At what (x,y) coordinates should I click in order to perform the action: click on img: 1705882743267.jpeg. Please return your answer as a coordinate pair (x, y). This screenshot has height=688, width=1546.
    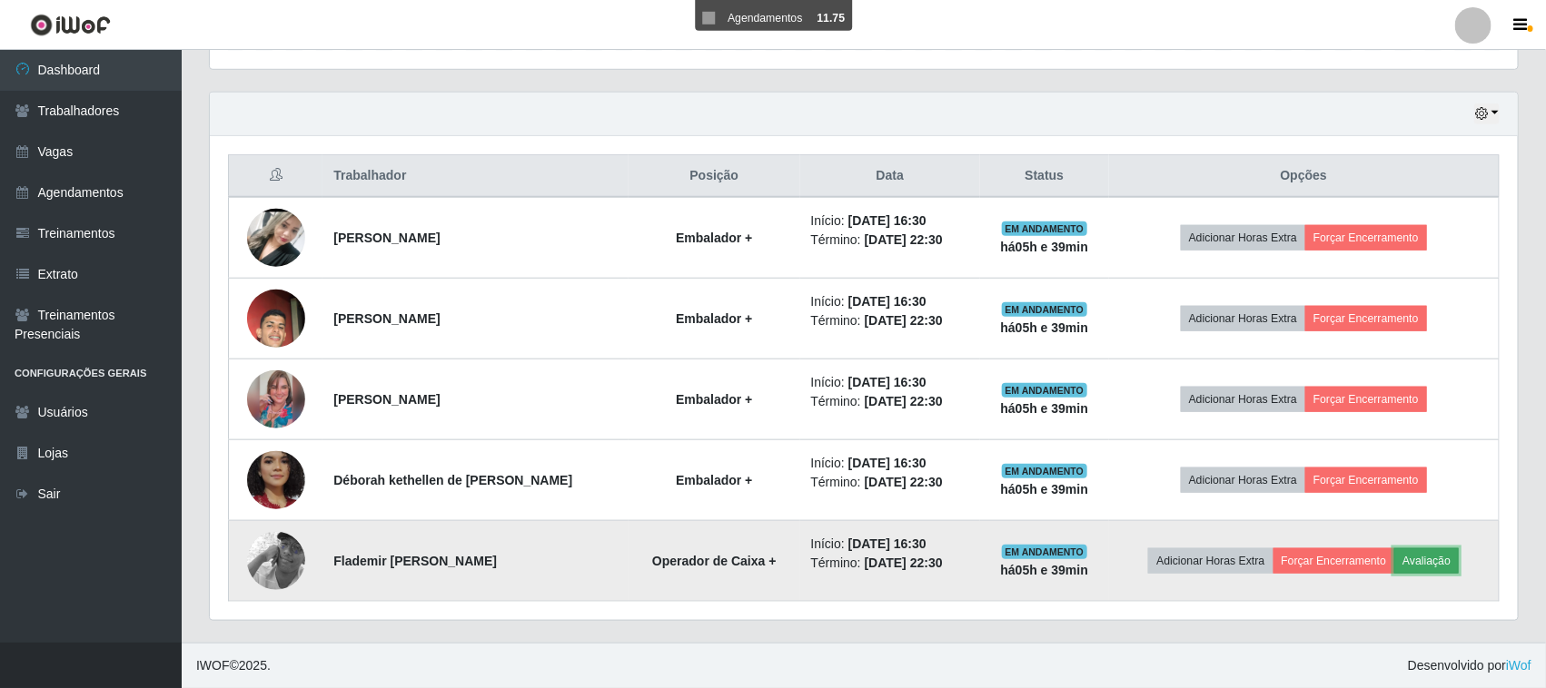
    Looking at the image, I should click on (276, 480).